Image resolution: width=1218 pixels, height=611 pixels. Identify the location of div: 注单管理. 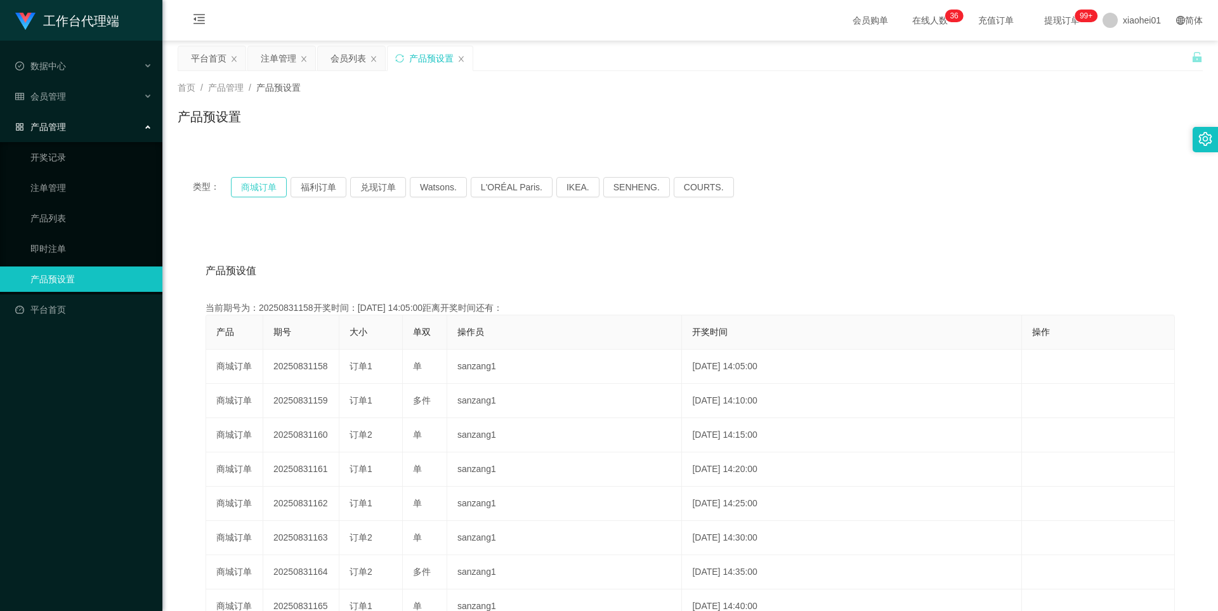
(279, 58).